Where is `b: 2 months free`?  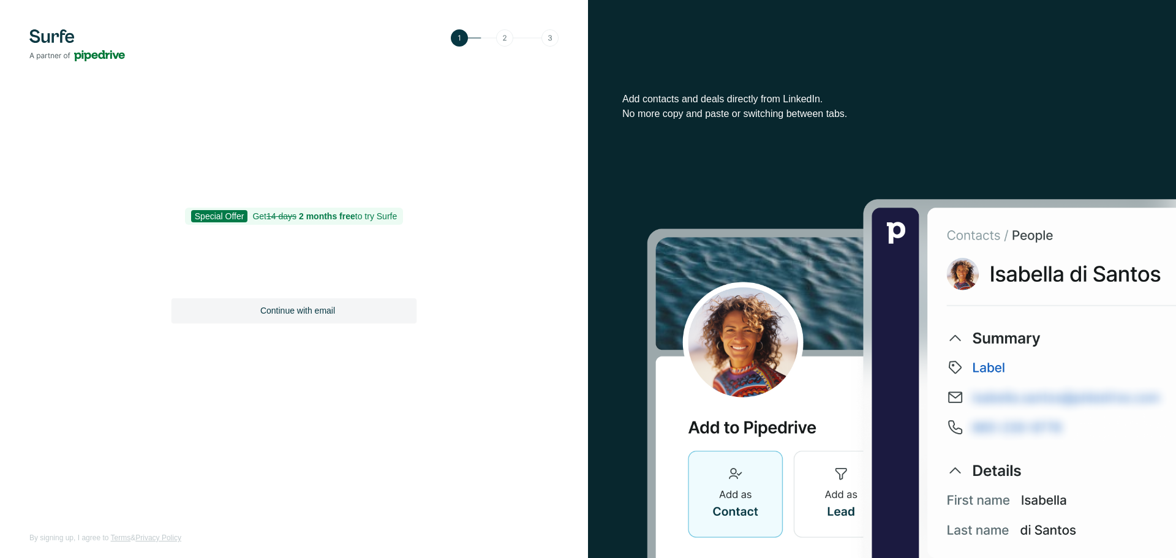 b: 2 months free is located at coordinates (327, 216).